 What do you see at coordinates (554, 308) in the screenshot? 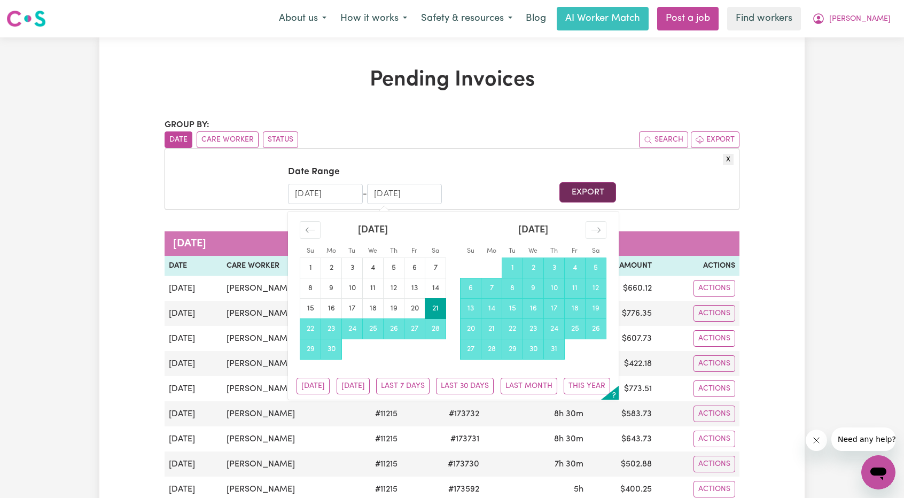
I see `td: Selected. Thursday, July 17, 2025` at bounding box center [554, 308].